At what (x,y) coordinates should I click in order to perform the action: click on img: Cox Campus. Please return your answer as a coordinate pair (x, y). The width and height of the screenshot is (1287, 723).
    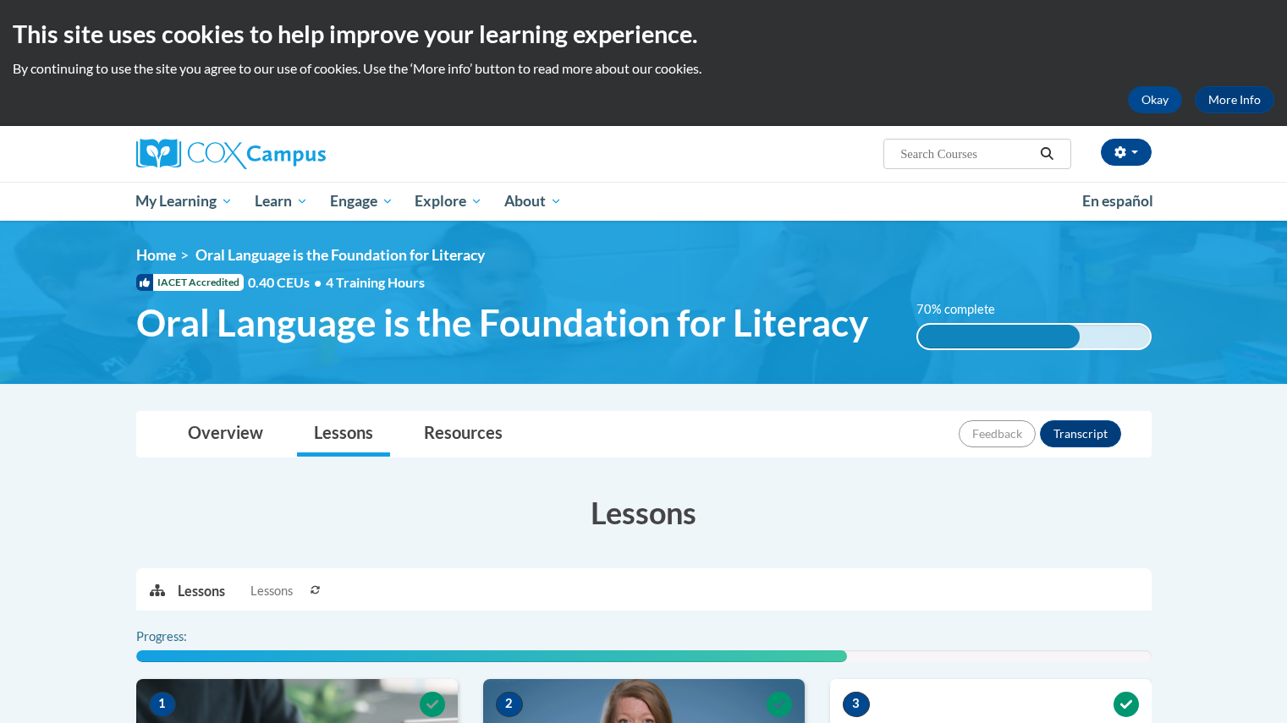
    Looking at the image, I should click on (231, 154).